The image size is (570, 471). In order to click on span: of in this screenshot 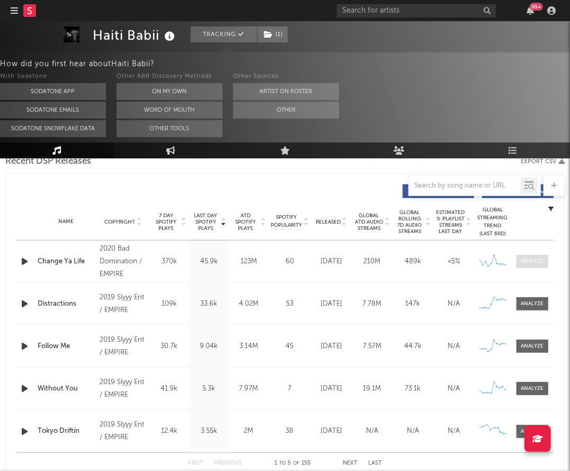, I will do `click(296, 463)`.